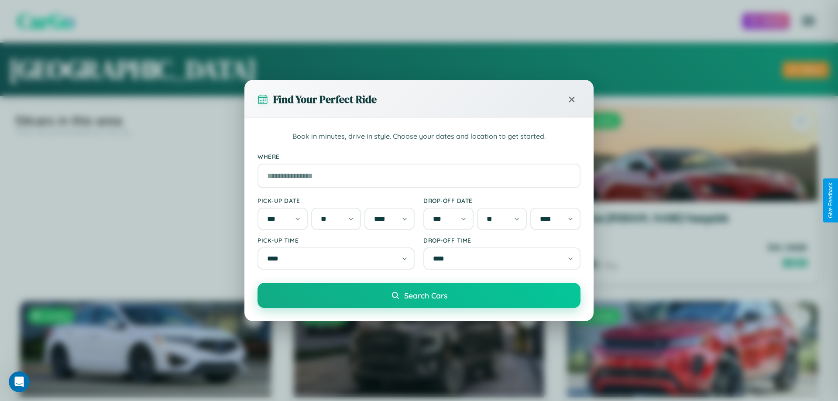  What do you see at coordinates (419, 156) in the screenshot?
I see `label: Where` at bounding box center [419, 156].